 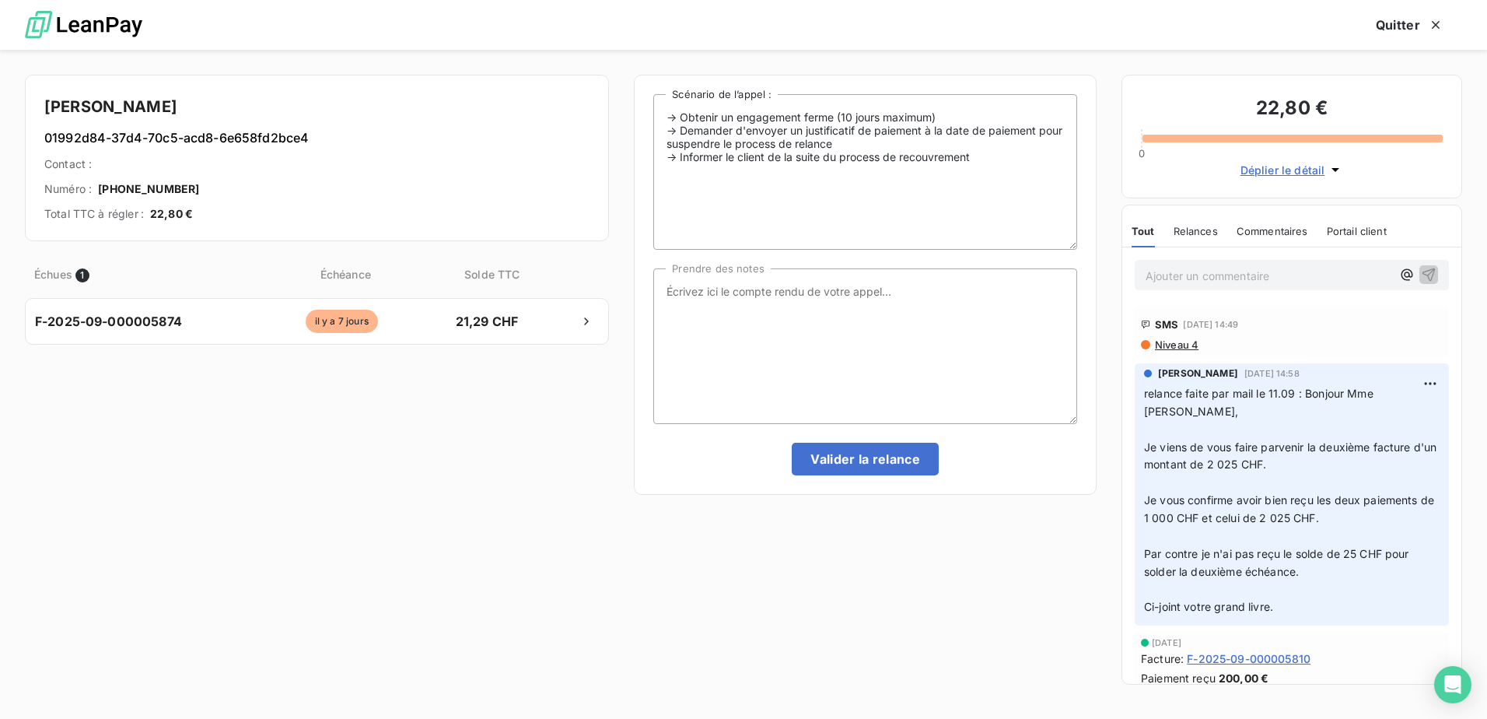 I want to click on span: 0, so click(x=1142, y=153).